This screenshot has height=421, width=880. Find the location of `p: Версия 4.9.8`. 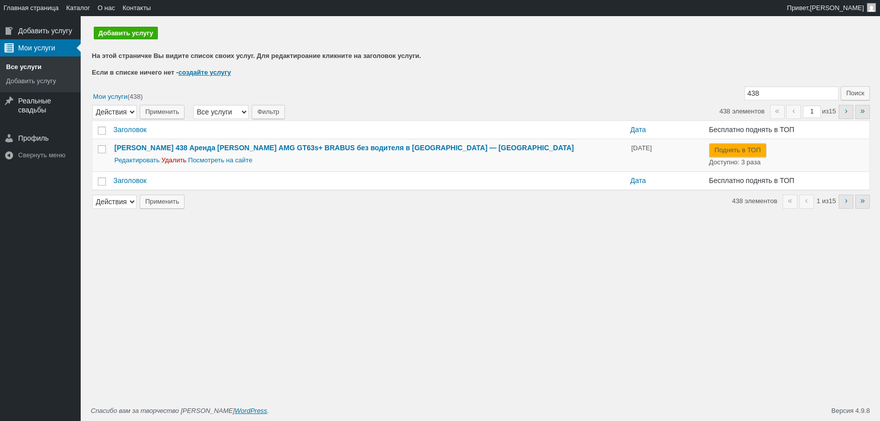

p: Версия 4.9.8 is located at coordinates (851, 411).